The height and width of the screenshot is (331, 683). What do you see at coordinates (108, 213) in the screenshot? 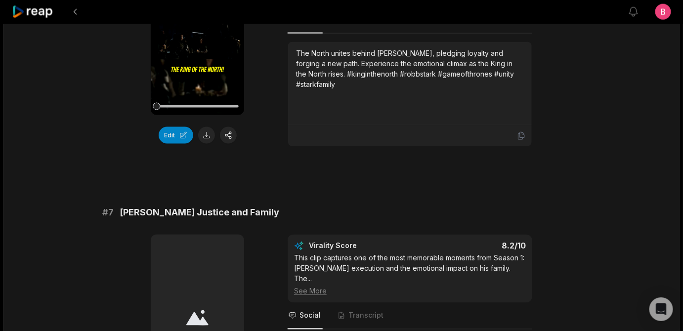
I see `span: # 7` at bounding box center [108, 213].